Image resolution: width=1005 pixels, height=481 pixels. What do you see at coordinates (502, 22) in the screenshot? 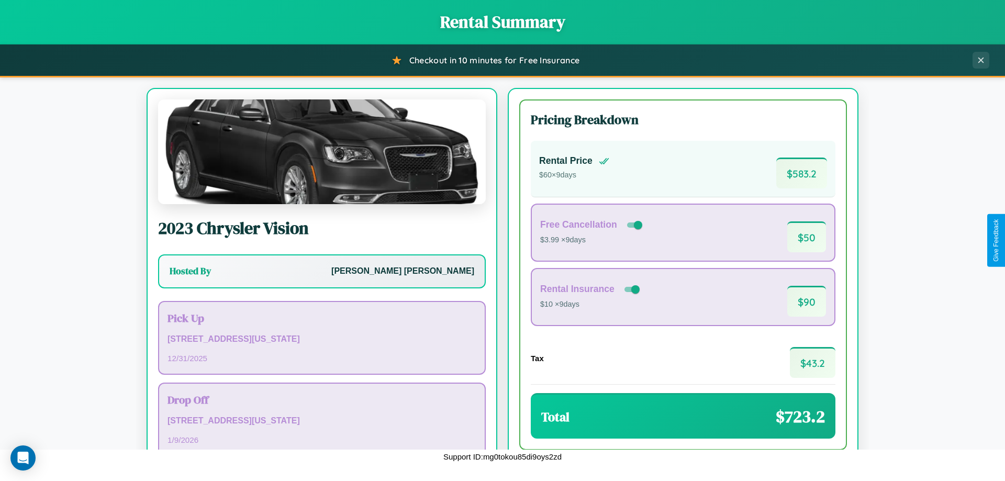
I see `h1: Rental Summary` at bounding box center [502, 22].